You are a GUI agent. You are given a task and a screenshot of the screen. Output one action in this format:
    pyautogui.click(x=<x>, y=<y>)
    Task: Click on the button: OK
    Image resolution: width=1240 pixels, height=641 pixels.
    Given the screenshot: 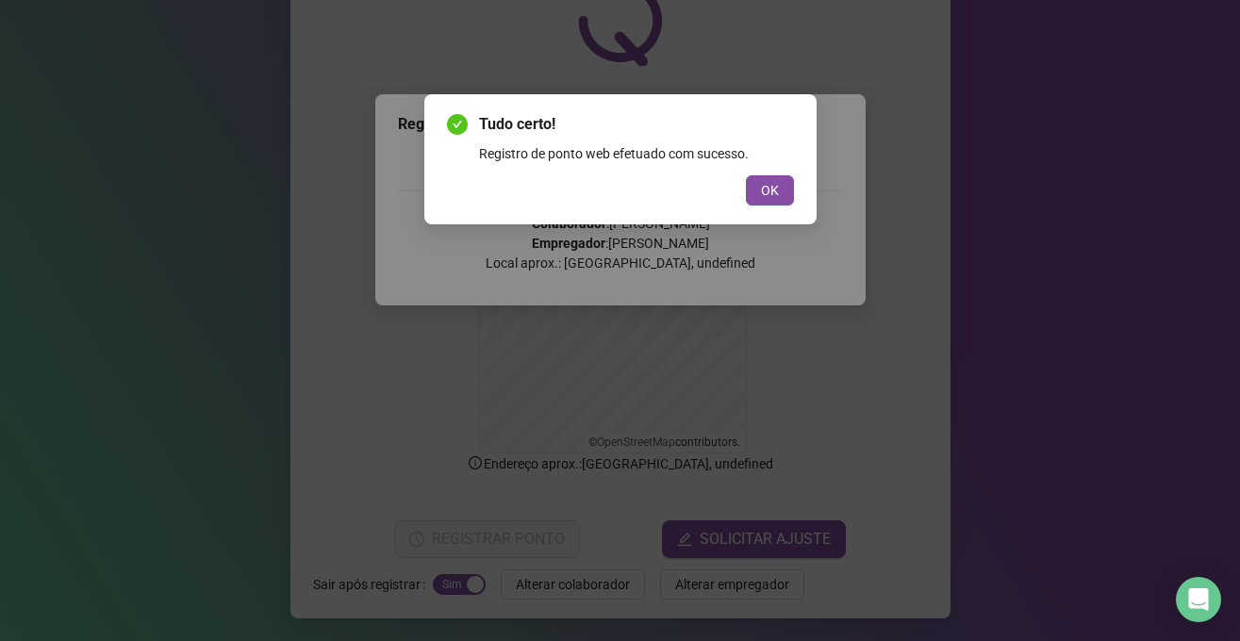 What is the action you would take?
    pyautogui.click(x=769, y=190)
    